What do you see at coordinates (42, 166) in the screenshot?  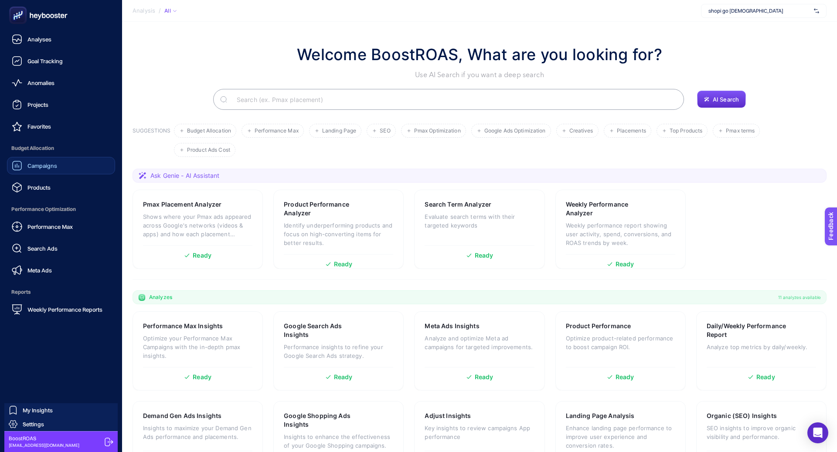 I see `span: Campaigns` at bounding box center [42, 166].